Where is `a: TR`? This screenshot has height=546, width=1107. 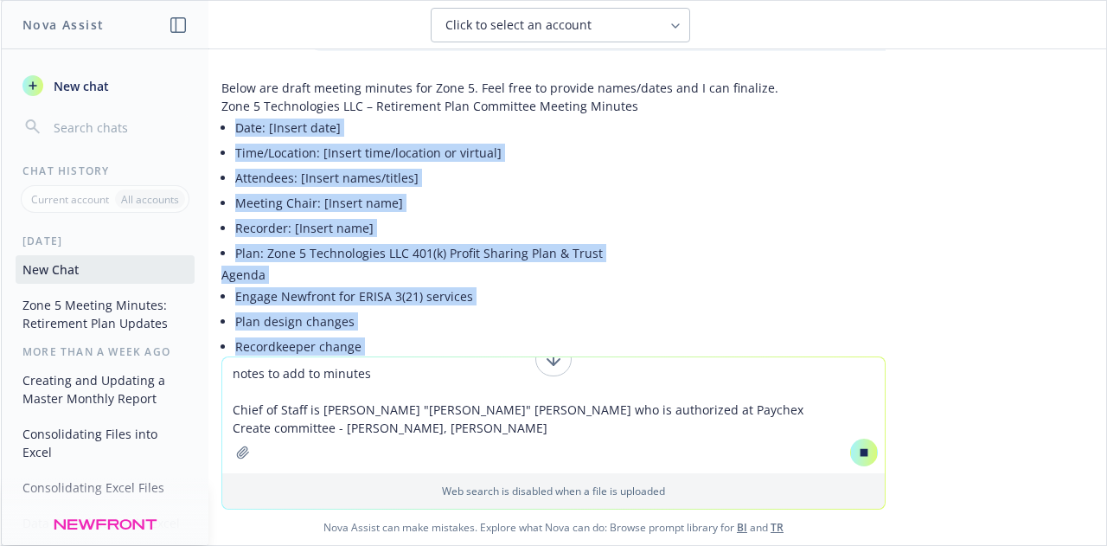
a: TR is located at coordinates (777, 527).